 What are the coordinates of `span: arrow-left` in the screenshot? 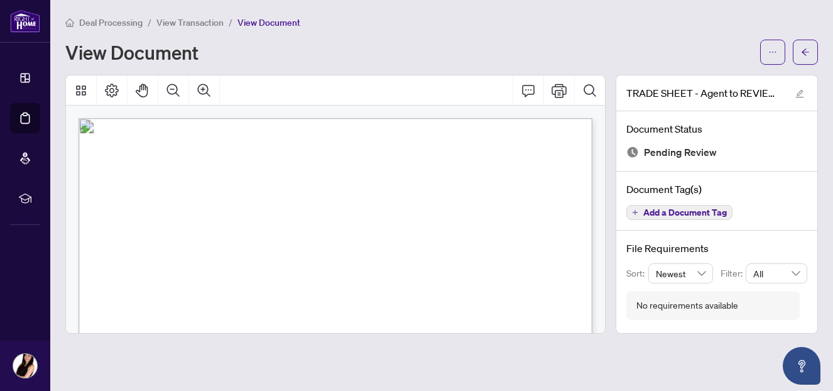 It's located at (805, 52).